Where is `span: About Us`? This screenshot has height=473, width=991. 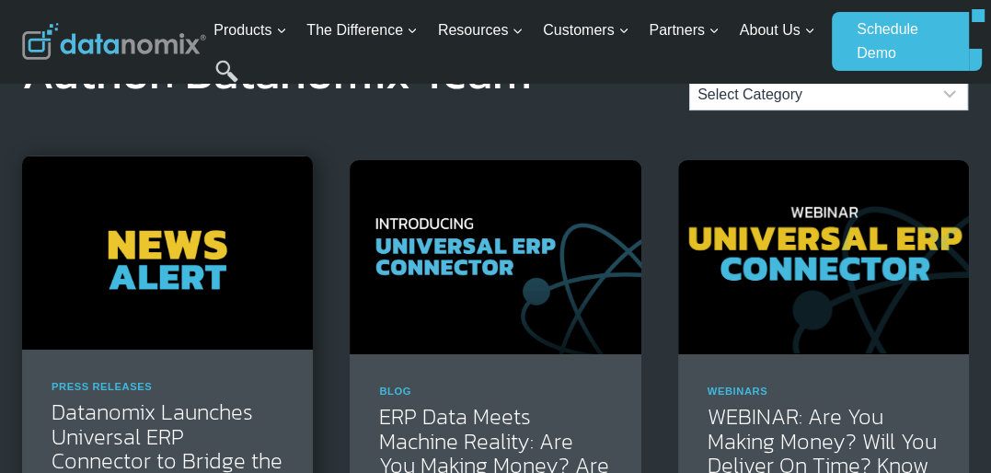
span: About Us is located at coordinates (777, 30).